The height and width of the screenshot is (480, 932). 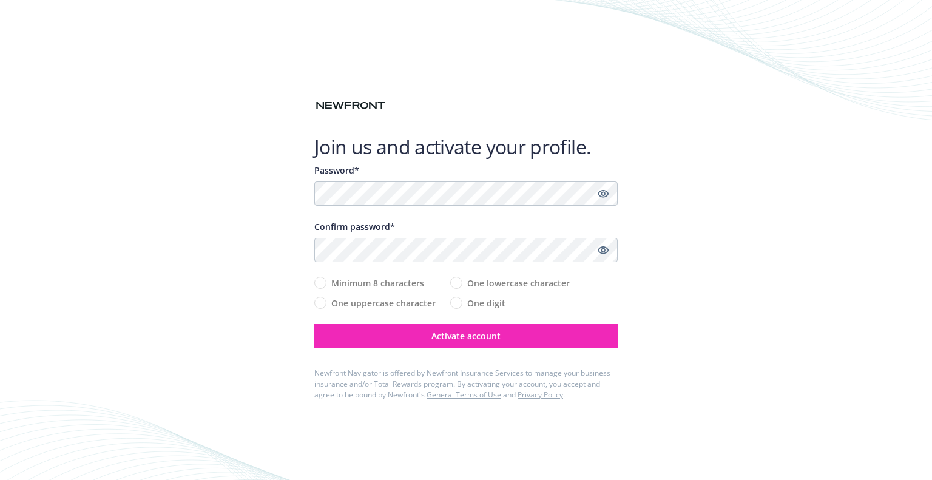 I want to click on input: Confirm your unique password..., so click(x=466, y=250).